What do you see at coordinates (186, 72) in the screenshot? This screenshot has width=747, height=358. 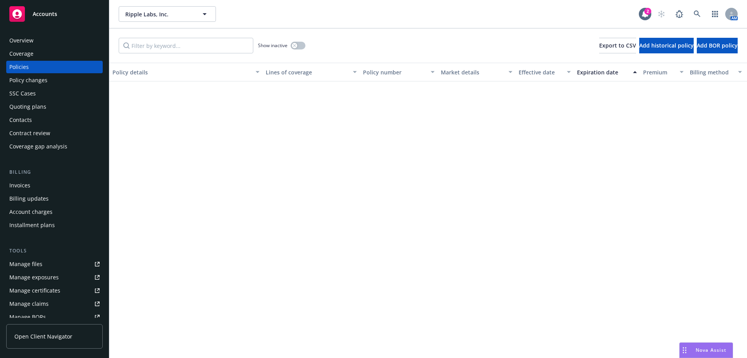 I see `button: Policy details` at bounding box center [186, 72].